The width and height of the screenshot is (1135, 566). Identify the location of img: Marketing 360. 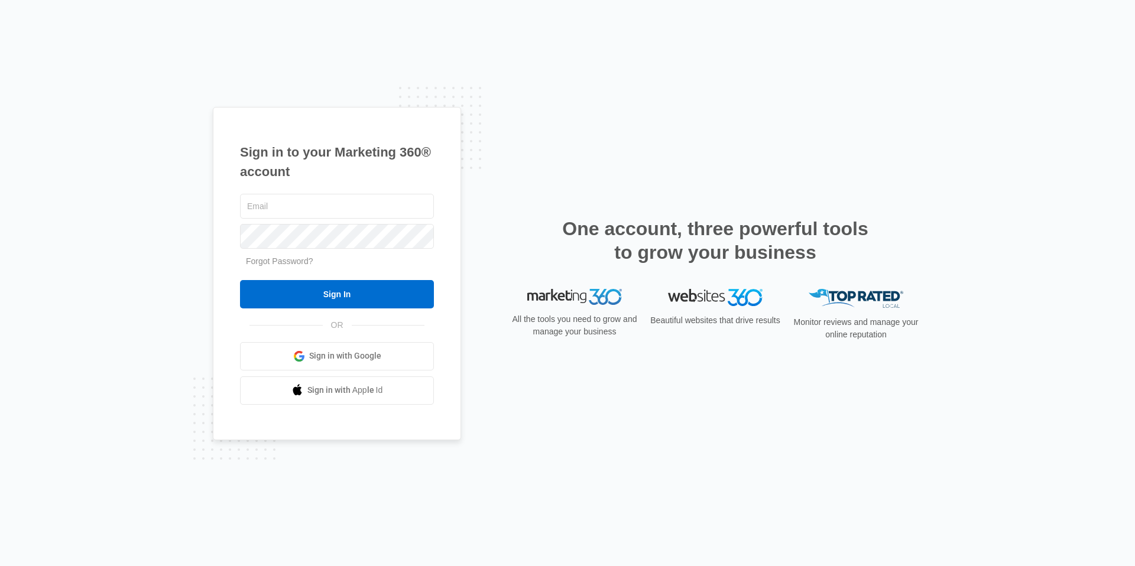
(574, 297).